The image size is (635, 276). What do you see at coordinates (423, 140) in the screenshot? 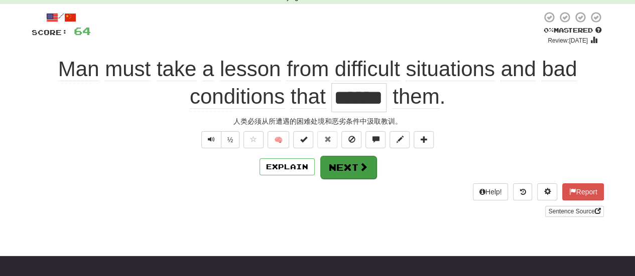
I see `button: Add to collection (alt+a)` at bounding box center [423, 140].